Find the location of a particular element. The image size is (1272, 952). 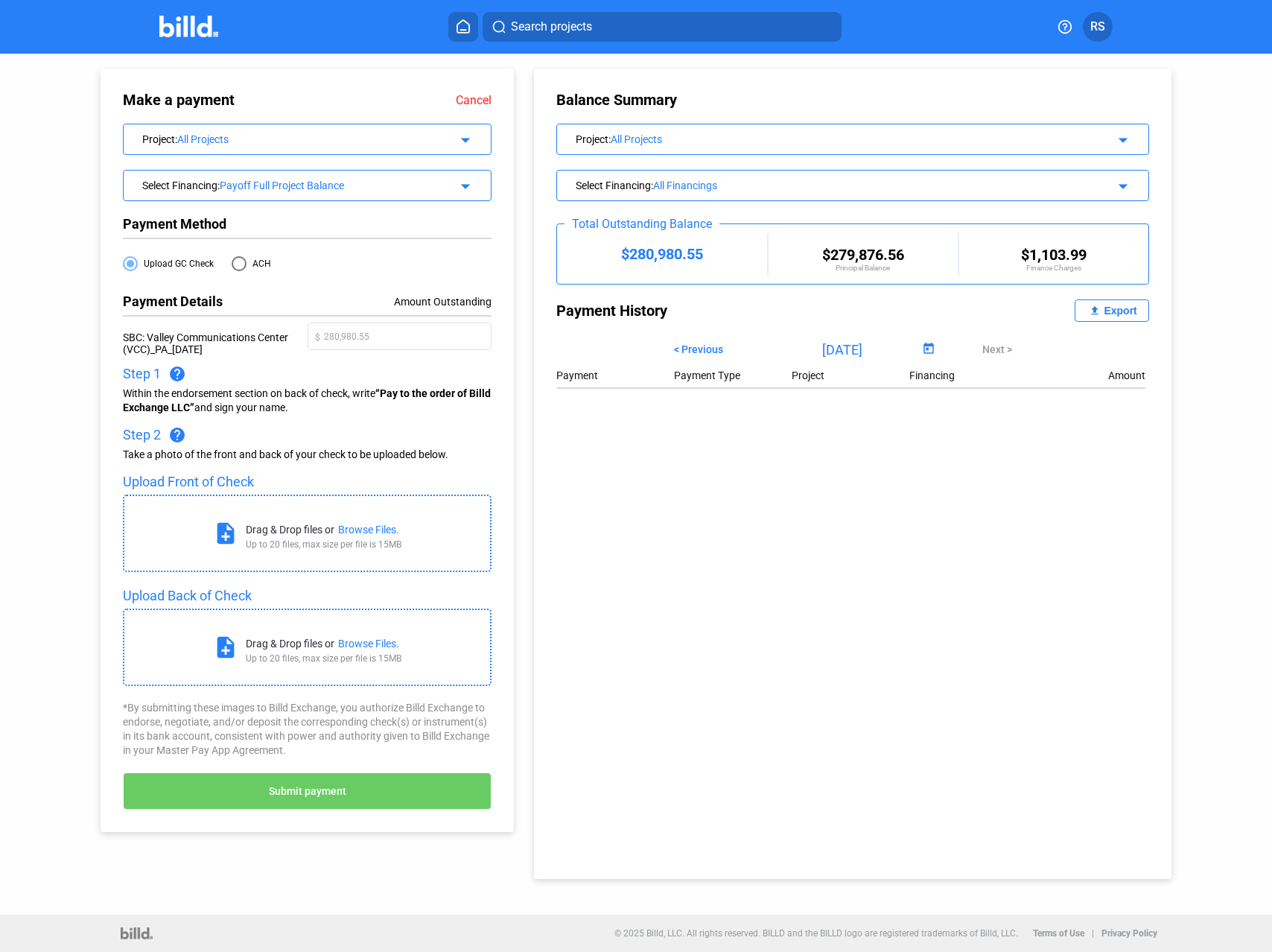

div: All Financings is located at coordinates (863, 185).